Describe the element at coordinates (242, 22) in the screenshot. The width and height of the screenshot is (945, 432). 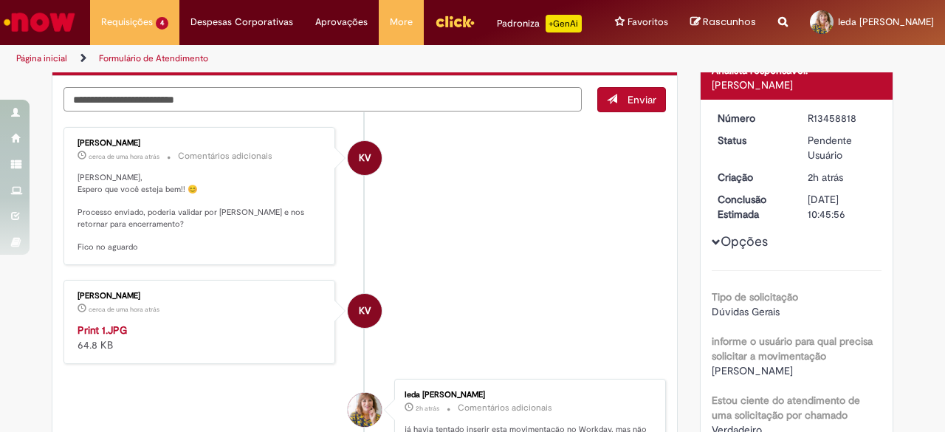
I see `span: Despesas Corporativas` at that location.